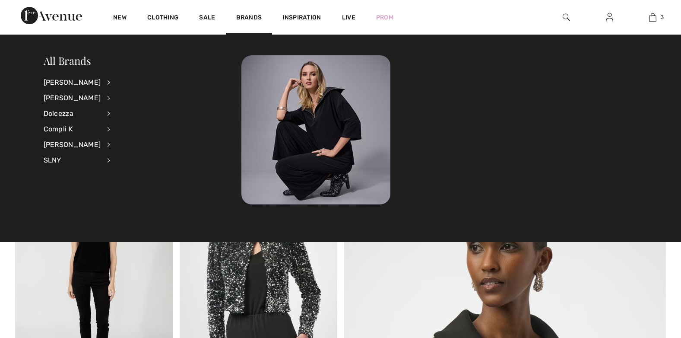  Describe the element at coordinates (51, 16) in the screenshot. I see `img: 1ère Avenue` at that location.